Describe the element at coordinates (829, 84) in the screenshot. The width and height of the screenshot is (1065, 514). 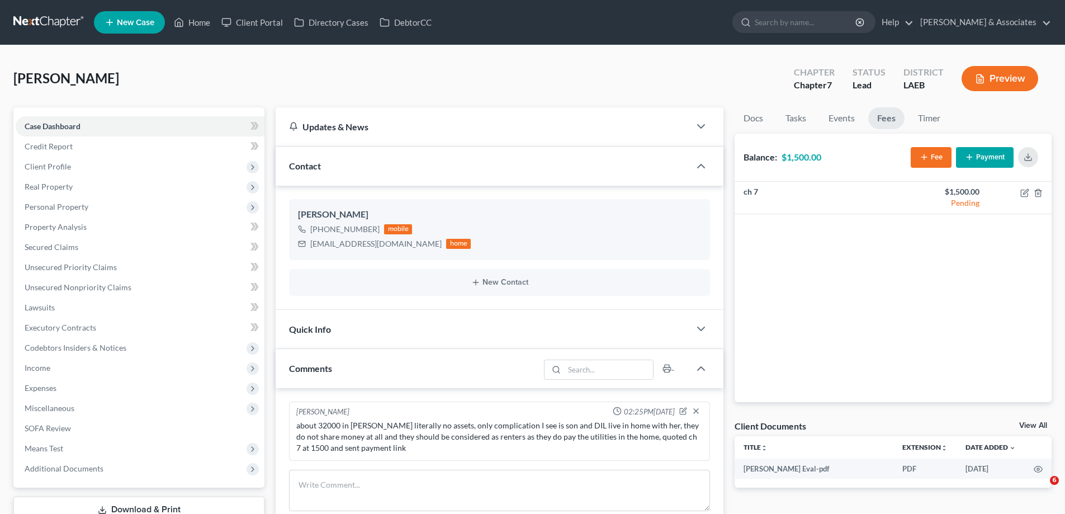
I see `span: 7` at that location.